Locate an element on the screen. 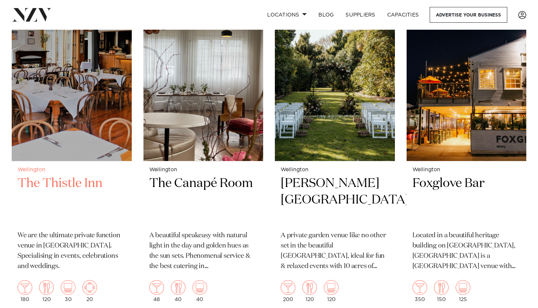 The width and height of the screenshot is (538, 308). div: 180 is located at coordinates (25, 291).